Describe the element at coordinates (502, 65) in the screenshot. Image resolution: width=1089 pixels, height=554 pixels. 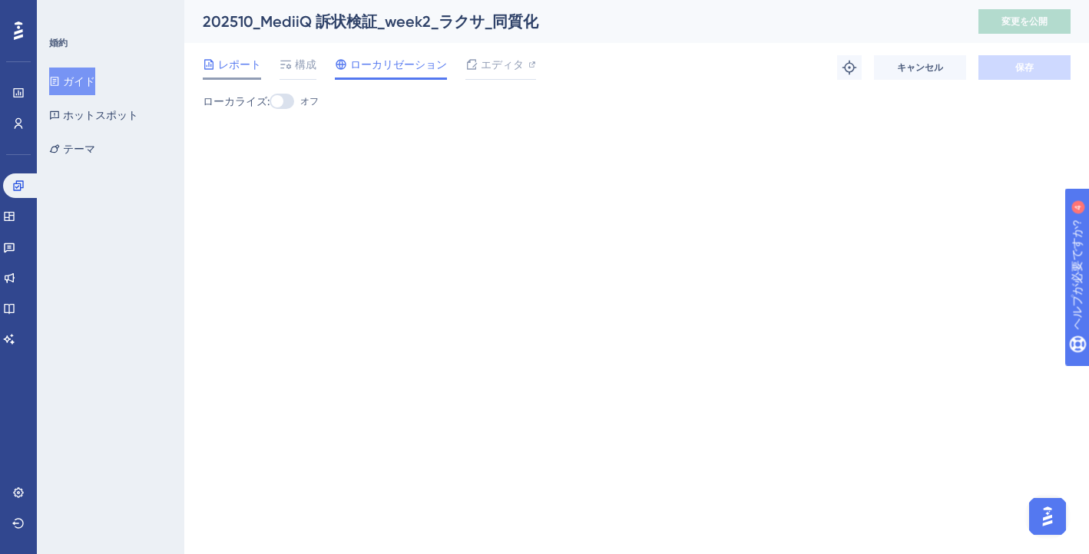
I see `font: エディタ` at that location.